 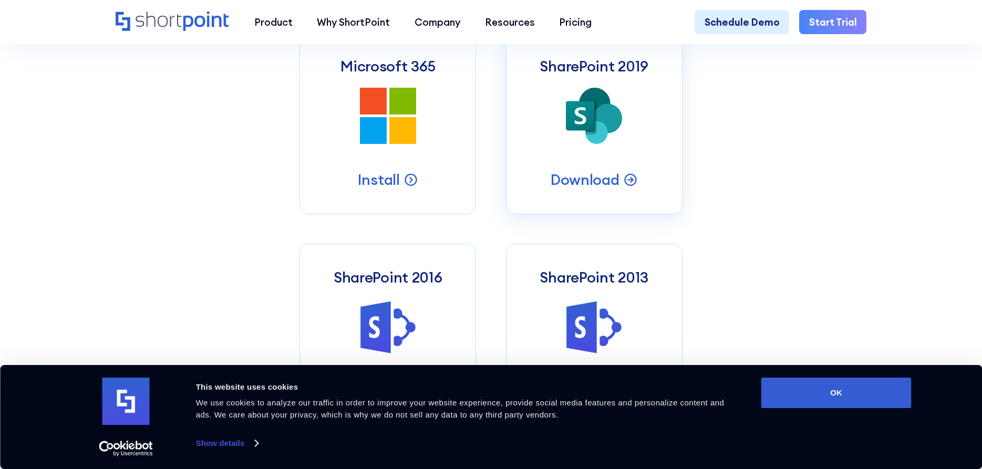 I want to click on a: SharePoint 2019Download, so click(x=594, y=123).